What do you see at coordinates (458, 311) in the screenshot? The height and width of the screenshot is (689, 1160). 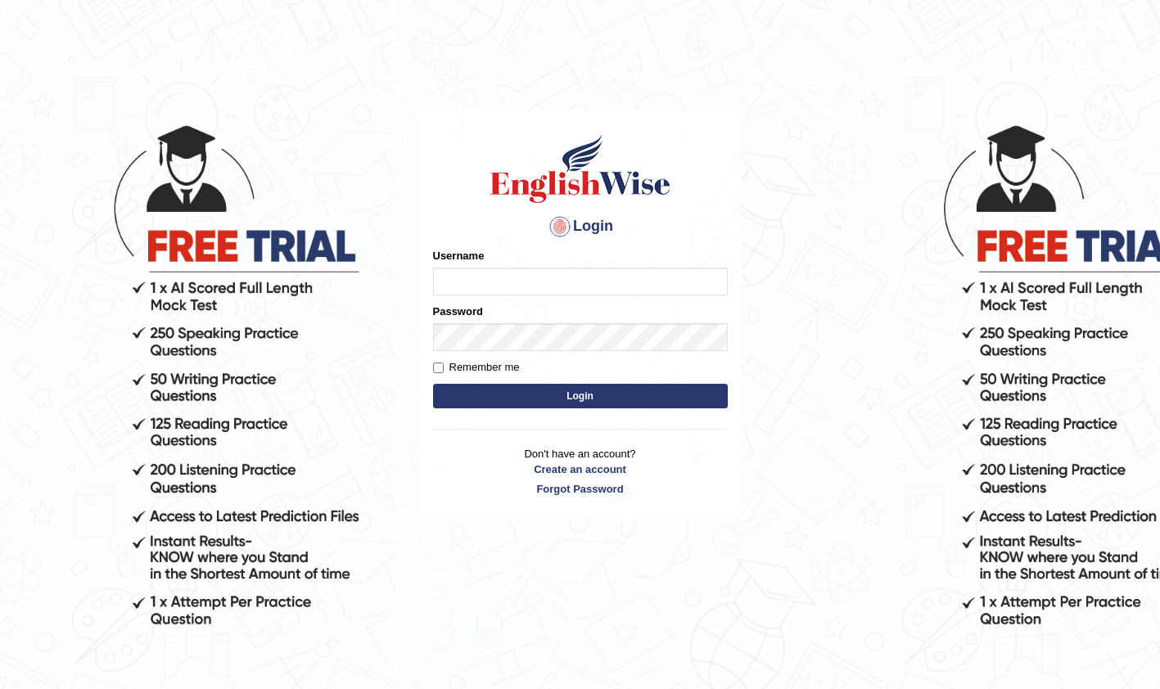 I see `label: Password` at bounding box center [458, 311].